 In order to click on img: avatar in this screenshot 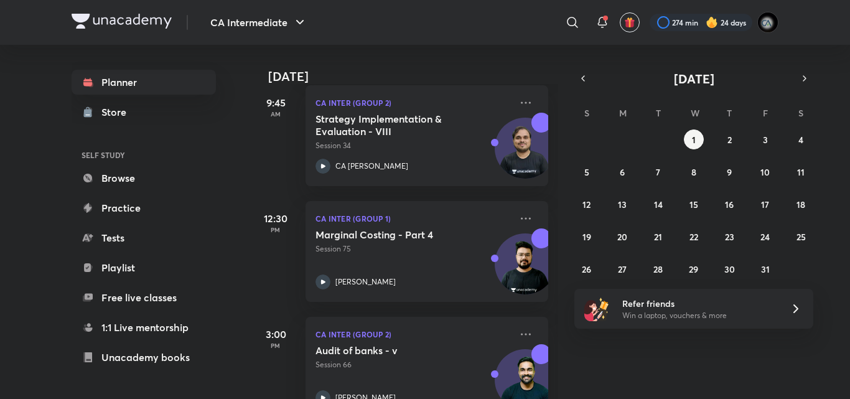, I will do `click(630, 22)`.